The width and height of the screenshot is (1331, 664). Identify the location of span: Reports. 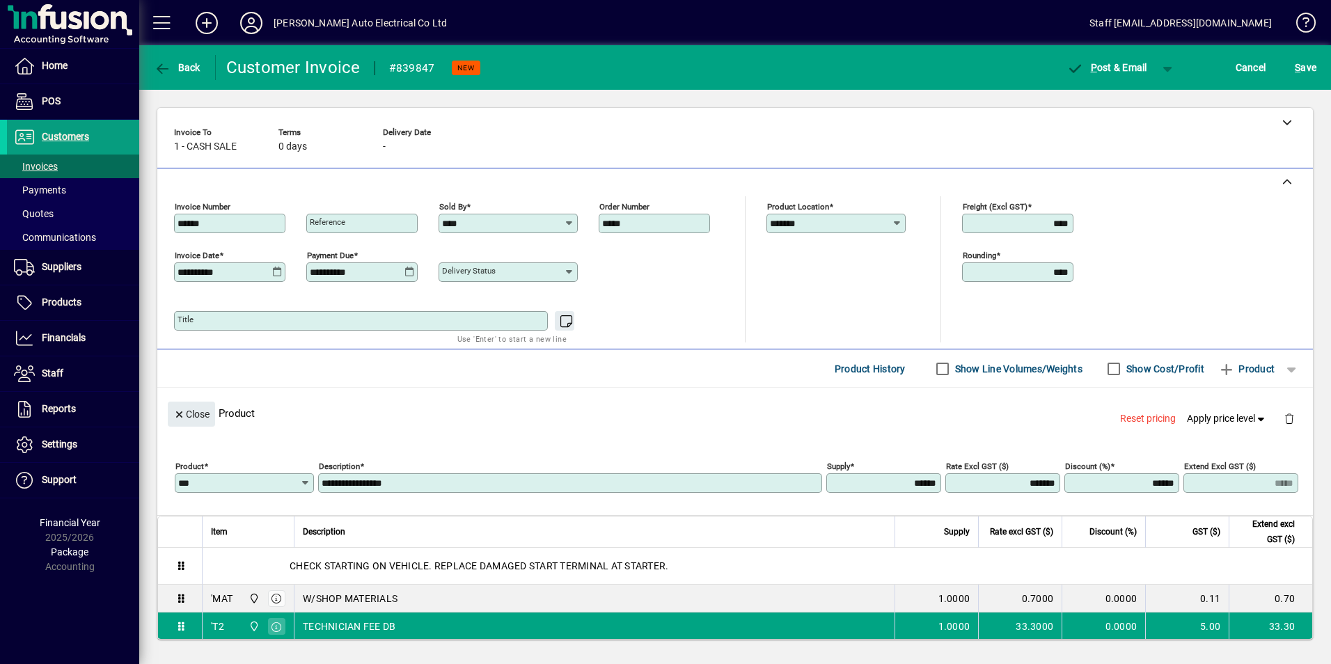
(58, 409).